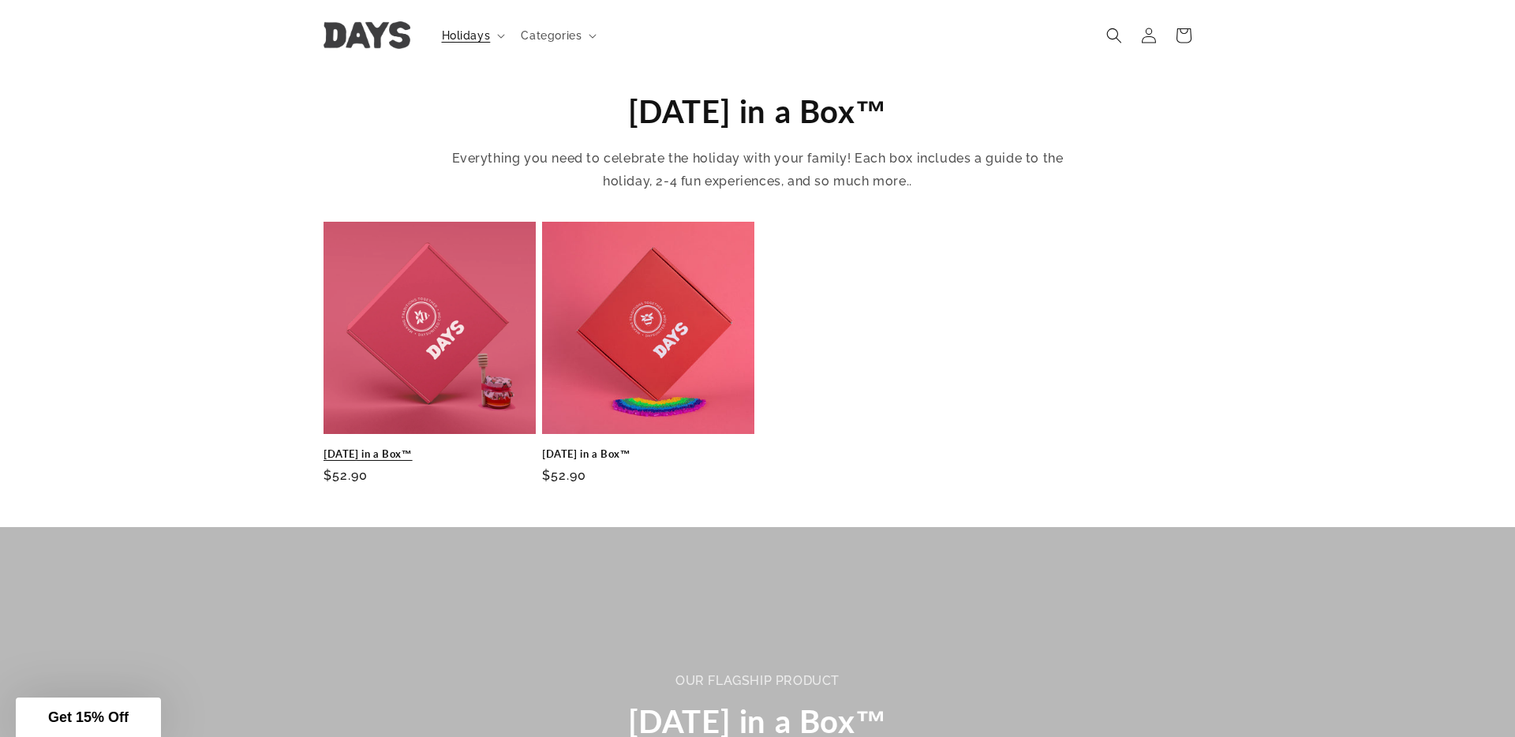 The height and width of the screenshot is (737, 1515). What do you see at coordinates (758, 170) in the screenshot?
I see `p: Everything you need to celebrate the holiday with your family! Each box includes a guide to the h...` at bounding box center [758, 170].